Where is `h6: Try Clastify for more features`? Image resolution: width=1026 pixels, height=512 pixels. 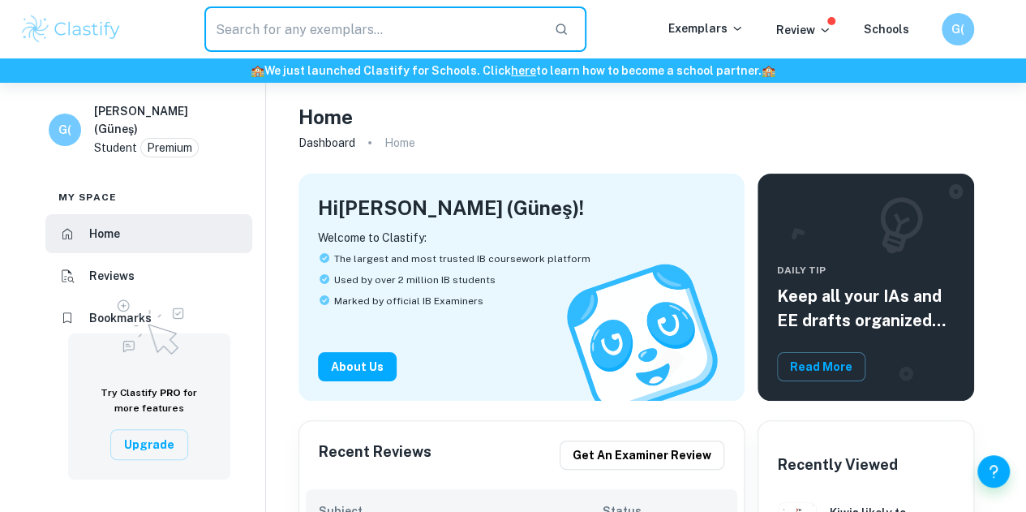 h6: Try Clastify for more features is located at coordinates (149, 401).